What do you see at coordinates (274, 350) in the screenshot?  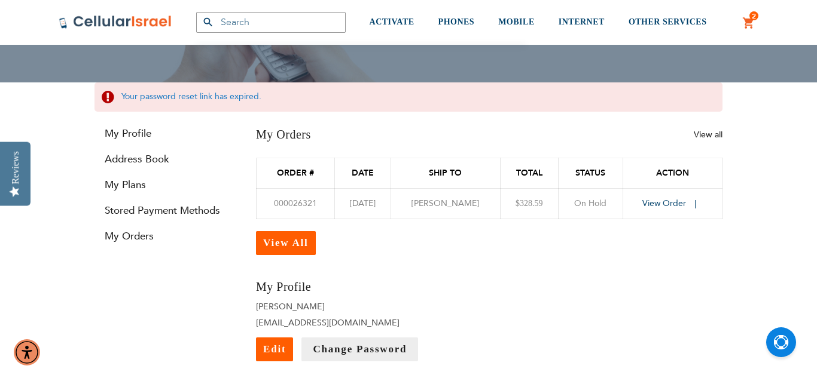 I see `a: Edit` at bounding box center [274, 350].